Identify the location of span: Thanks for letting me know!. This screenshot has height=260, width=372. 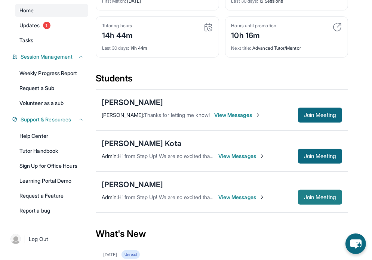
(177, 115).